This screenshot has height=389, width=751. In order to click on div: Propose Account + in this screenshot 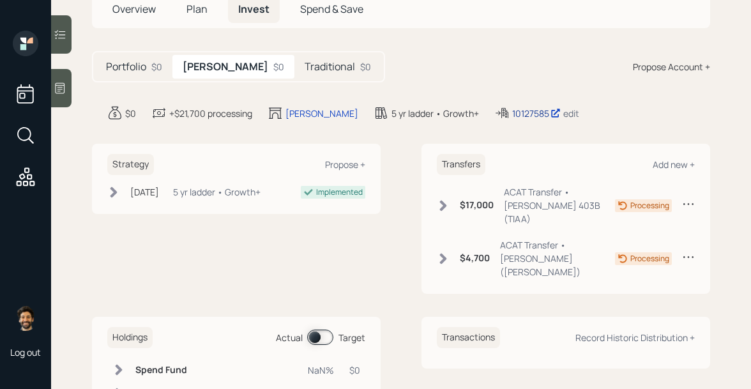, I will do `click(671, 66)`.